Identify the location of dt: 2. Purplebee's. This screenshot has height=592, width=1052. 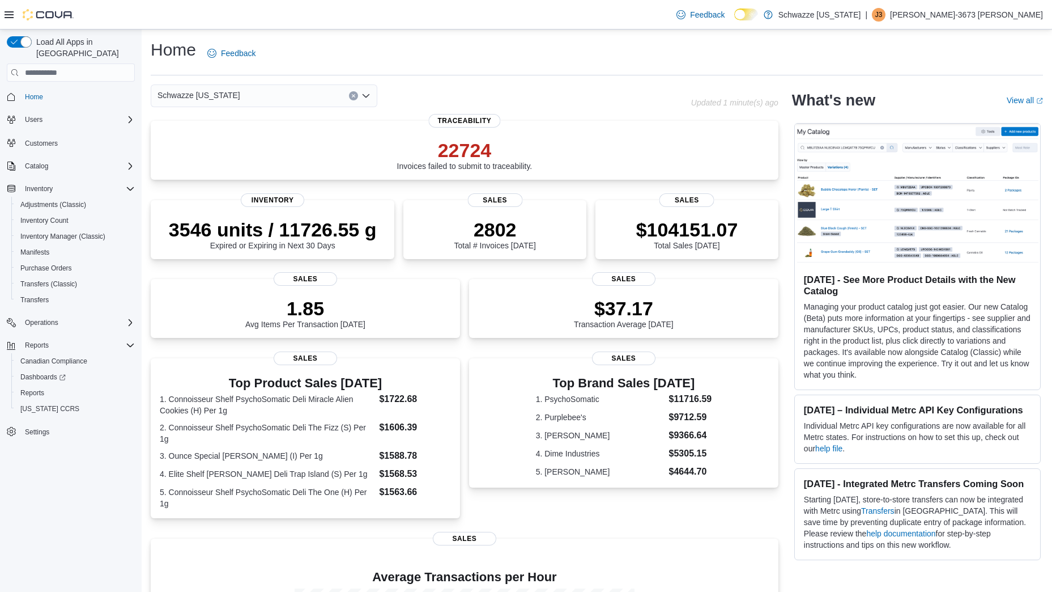
(600, 417).